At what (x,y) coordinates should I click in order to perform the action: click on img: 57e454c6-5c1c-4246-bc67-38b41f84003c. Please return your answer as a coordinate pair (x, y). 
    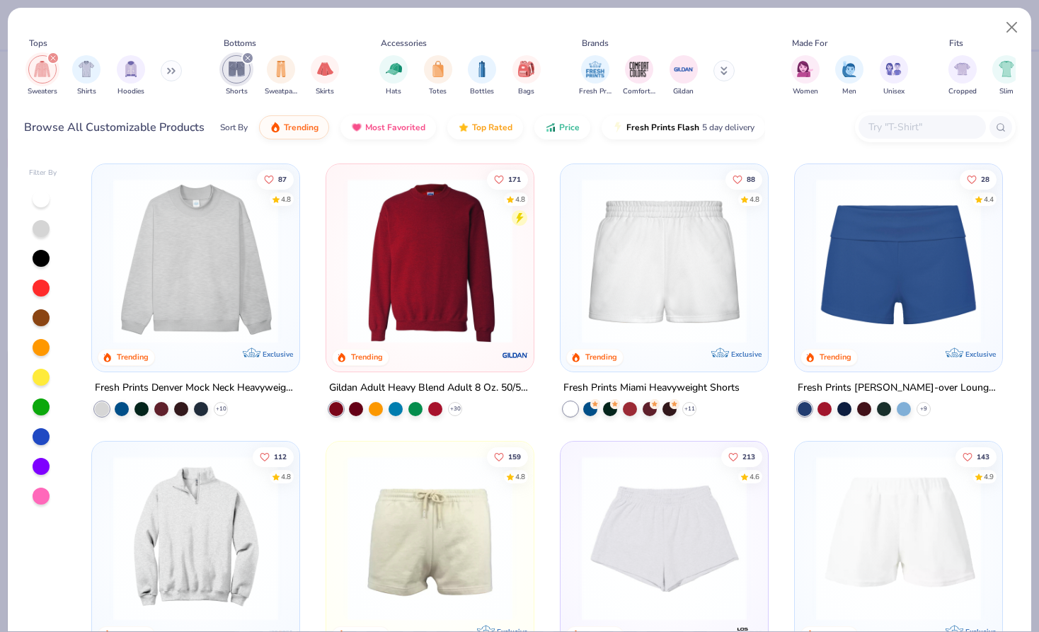
    Looking at the image, I should click on (429, 538).